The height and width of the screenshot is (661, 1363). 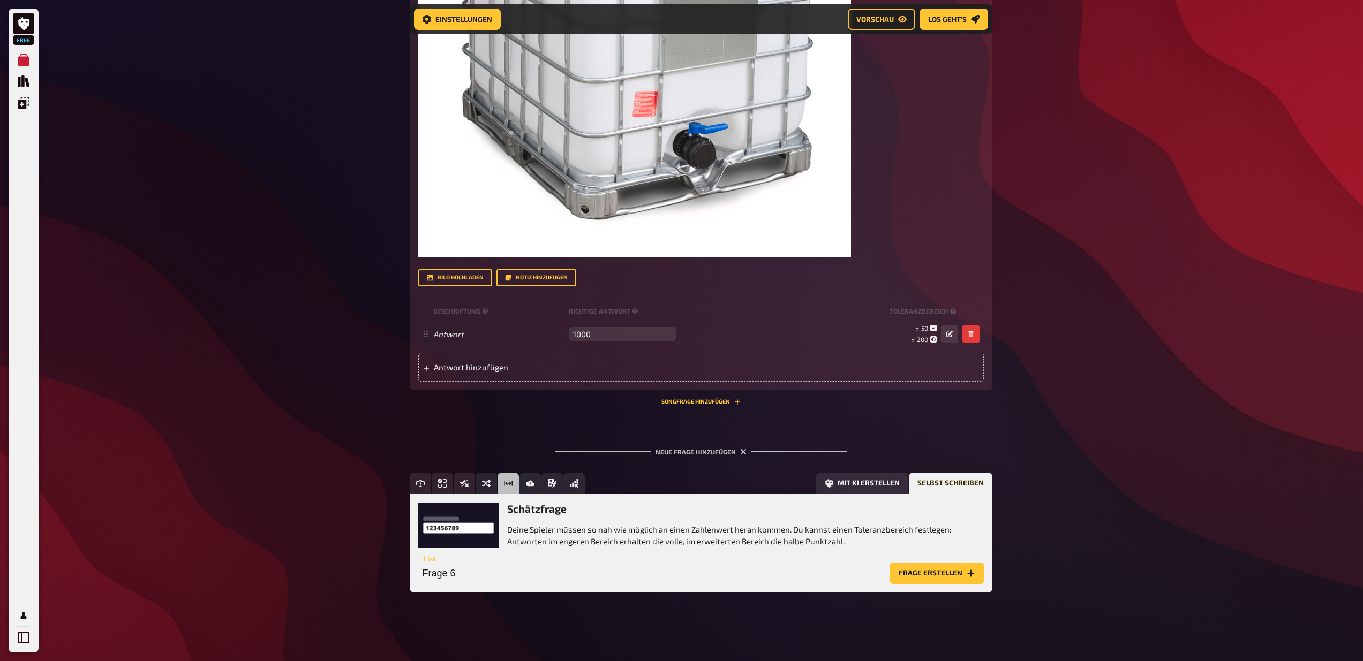 What do you see at coordinates (727, 311) in the screenshot?
I see `small: Richtige Antwort` at bounding box center [727, 311].